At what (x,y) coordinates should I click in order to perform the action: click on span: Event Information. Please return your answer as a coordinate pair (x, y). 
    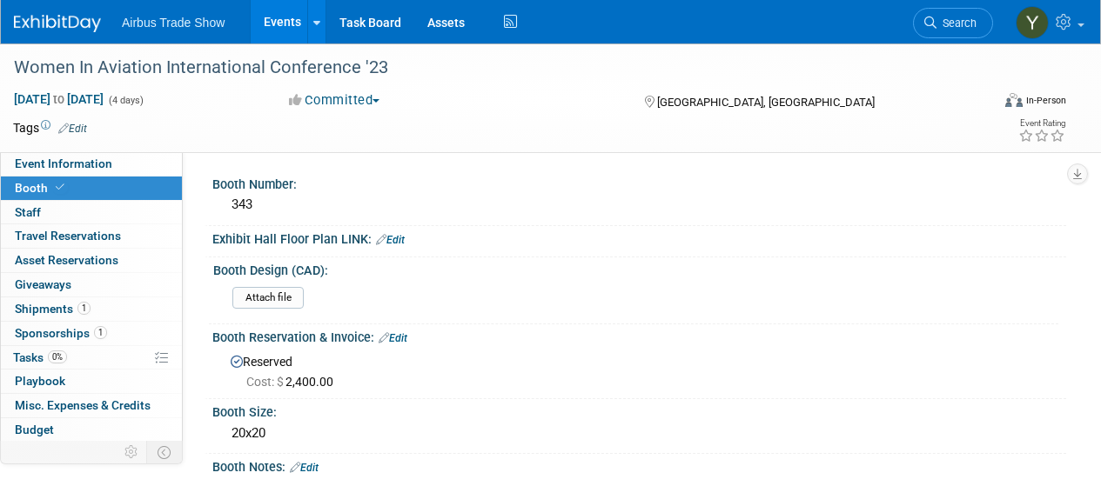
    Looking at the image, I should click on (64, 164).